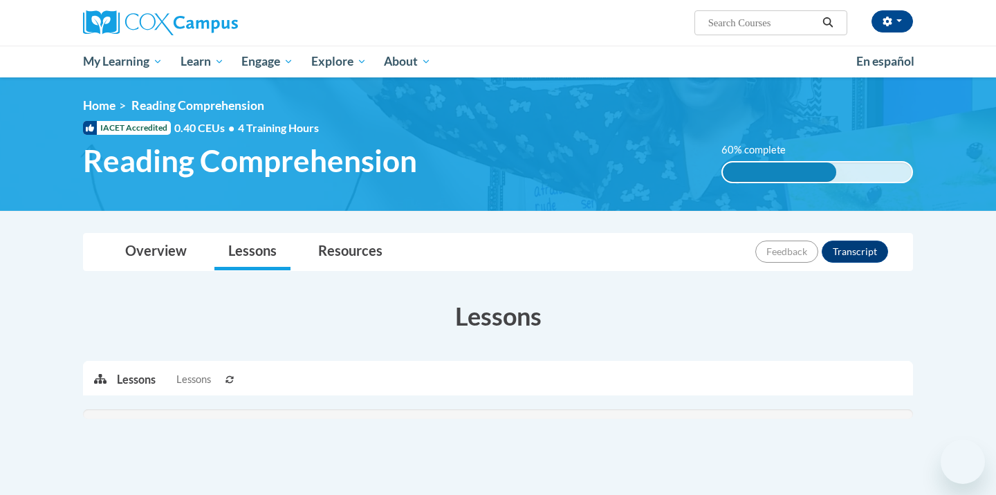 Image resolution: width=996 pixels, height=495 pixels. I want to click on button: Feedback, so click(787, 252).